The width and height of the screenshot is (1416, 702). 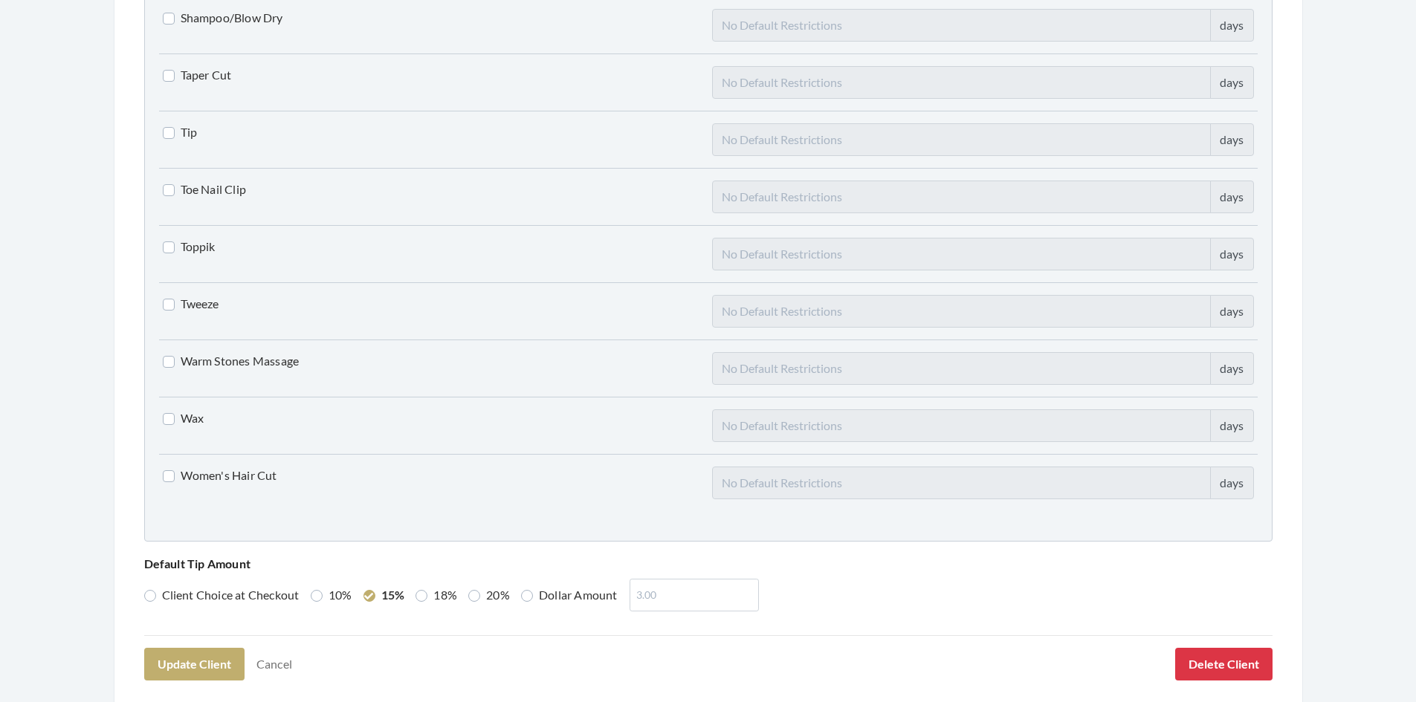 What do you see at coordinates (708, 564) in the screenshot?
I see `p: Default Tip Amount` at bounding box center [708, 564].